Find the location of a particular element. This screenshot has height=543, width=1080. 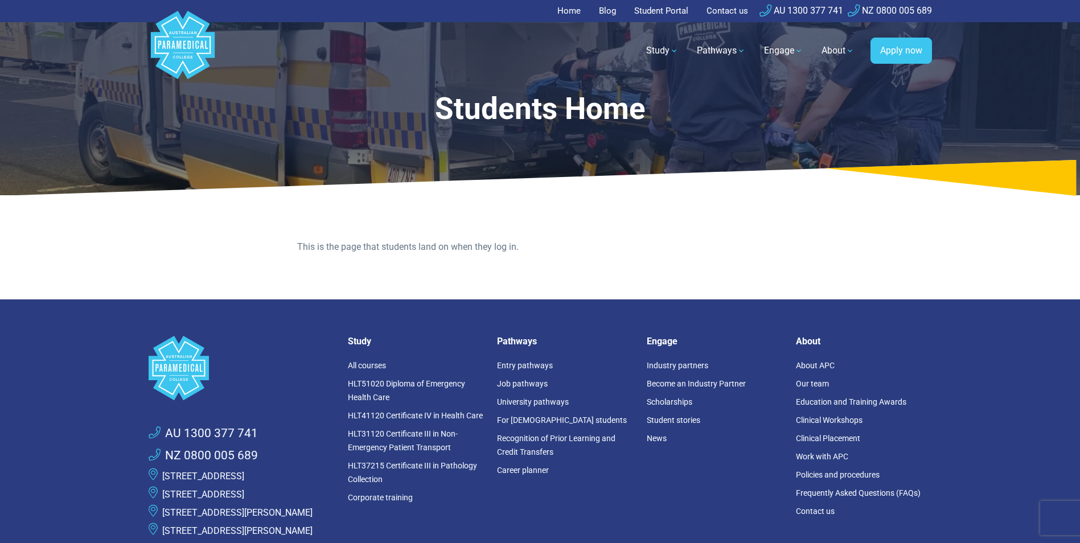

a: Student stories is located at coordinates (673, 420).